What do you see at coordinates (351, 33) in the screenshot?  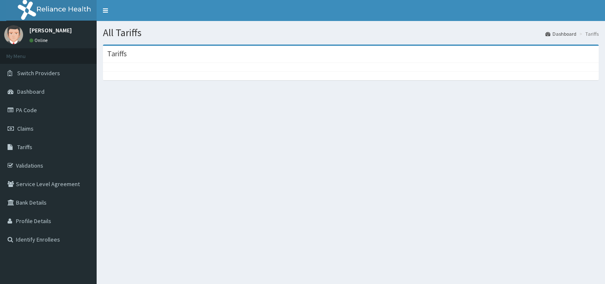 I see `h1: All Tariffs` at bounding box center [351, 33].